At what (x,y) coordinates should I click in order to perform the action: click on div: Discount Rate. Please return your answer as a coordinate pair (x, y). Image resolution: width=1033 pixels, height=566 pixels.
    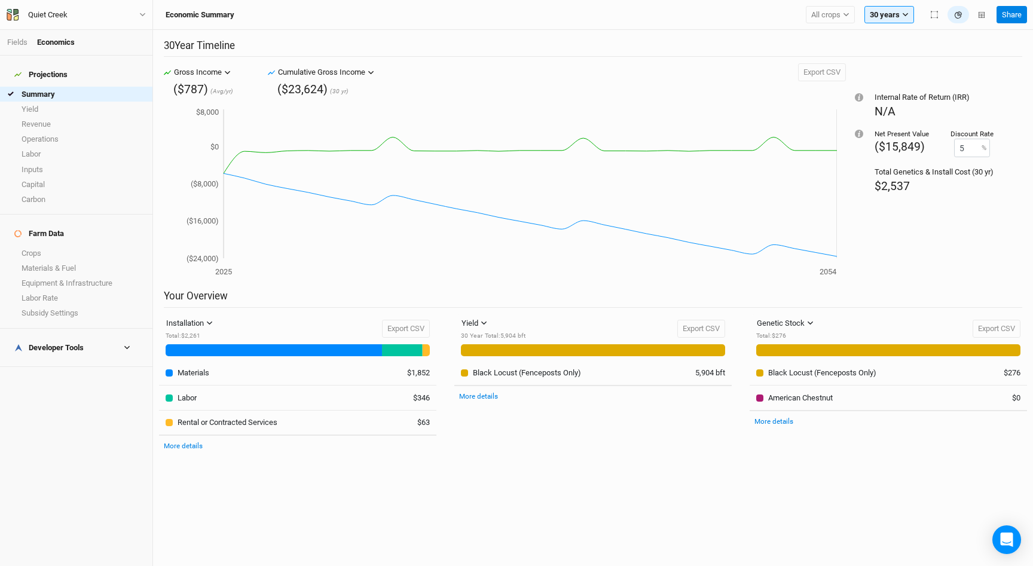
    Looking at the image, I should click on (972, 134).